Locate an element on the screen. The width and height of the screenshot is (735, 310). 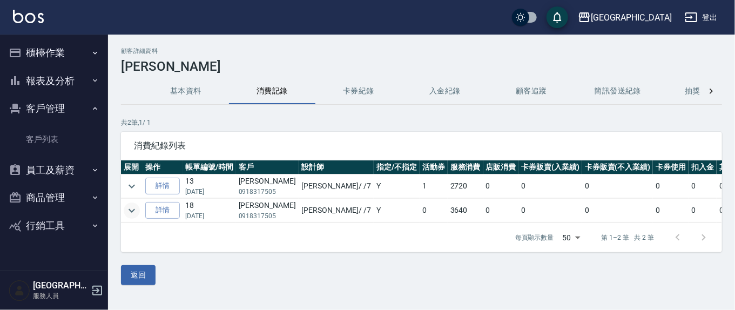
button: 客戶管理 is located at coordinates (54, 109).